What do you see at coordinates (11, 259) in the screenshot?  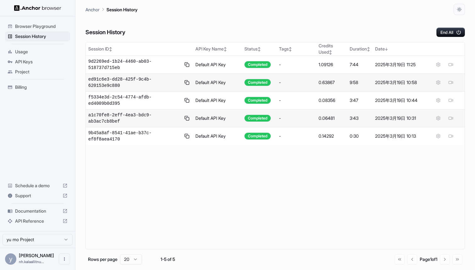 I see `div: y` at bounding box center [11, 259].